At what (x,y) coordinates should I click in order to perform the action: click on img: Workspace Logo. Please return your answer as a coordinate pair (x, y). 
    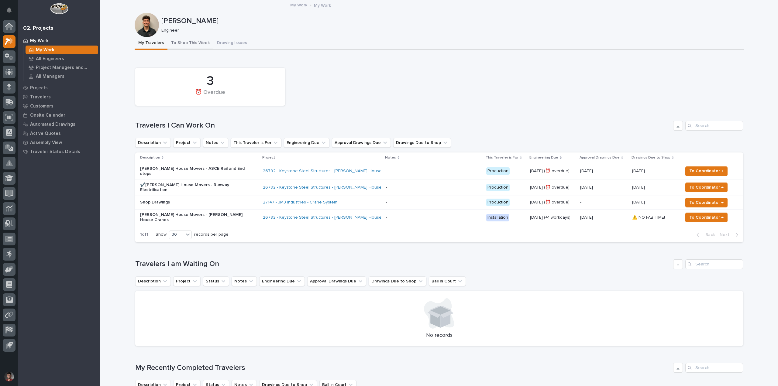
    Looking at the image, I should click on (59, 9).